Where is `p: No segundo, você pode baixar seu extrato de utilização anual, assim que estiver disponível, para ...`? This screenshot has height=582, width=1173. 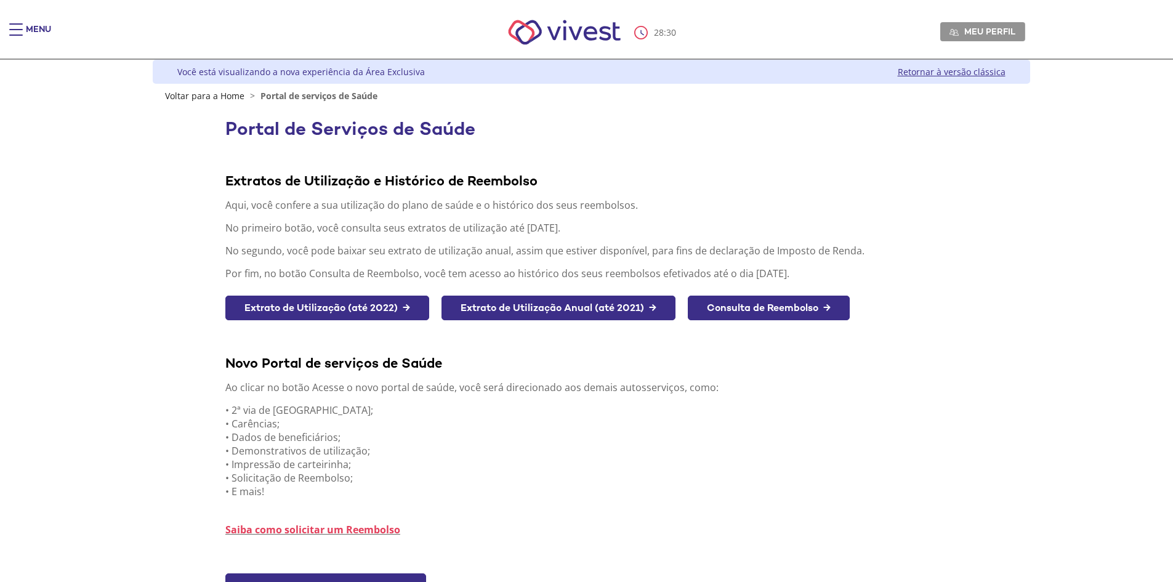
p: No segundo, você pode baixar seu extrato de utilização anual, assim que estiver disponível, para ... is located at coordinates (591, 251).